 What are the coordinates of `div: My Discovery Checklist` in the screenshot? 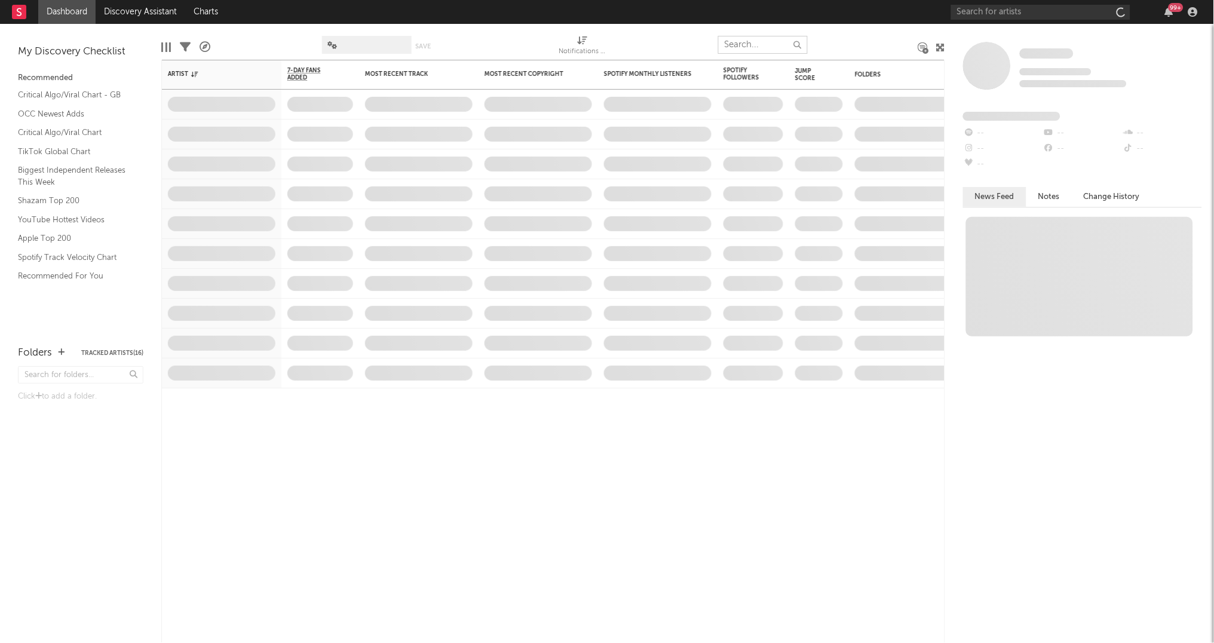 It's located at (81, 52).